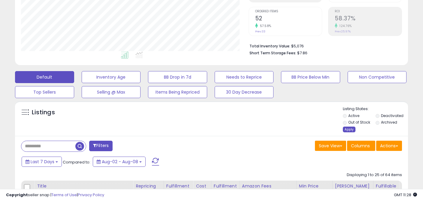  I want to click on div: Min Price, so click(314, 186).